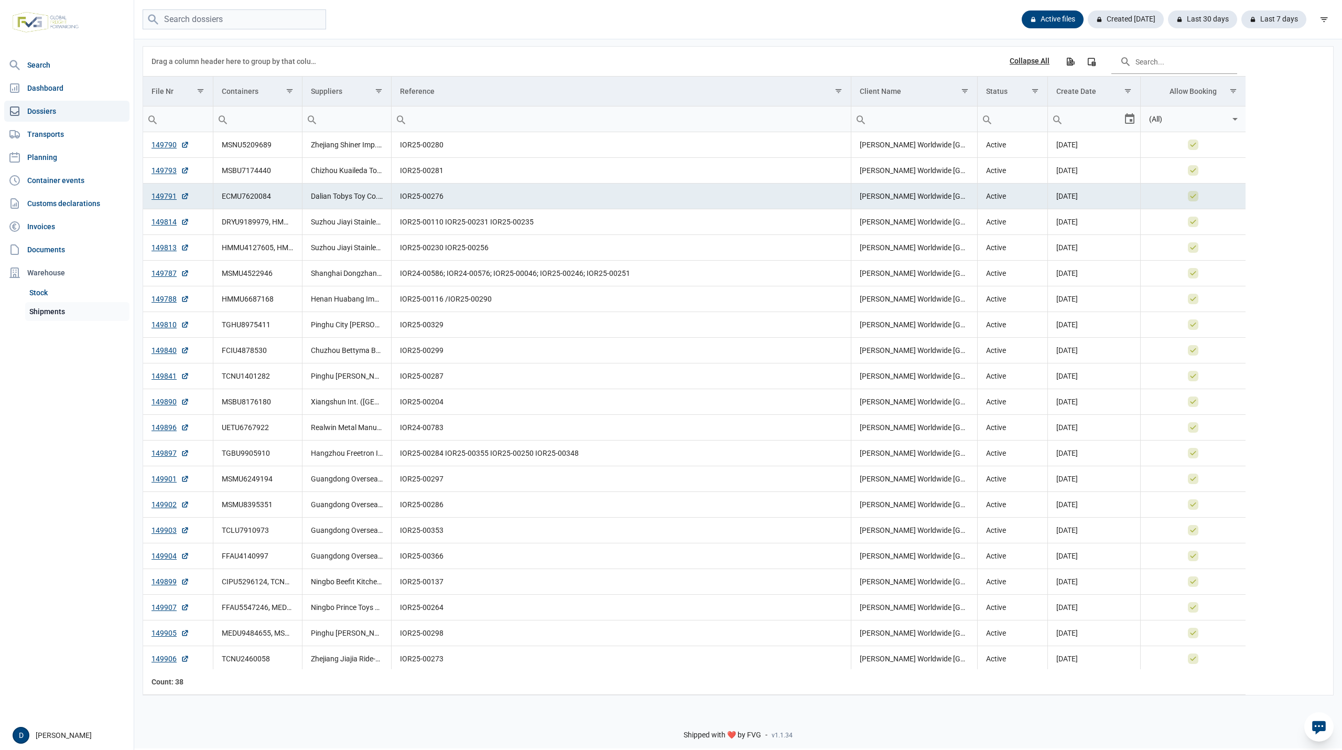 This screenshot has height=750, width=1342. What do you see at coordinates (914, 91) in the screenshot?
I see `td: Column Client Name` at bounding box center [914, 91].